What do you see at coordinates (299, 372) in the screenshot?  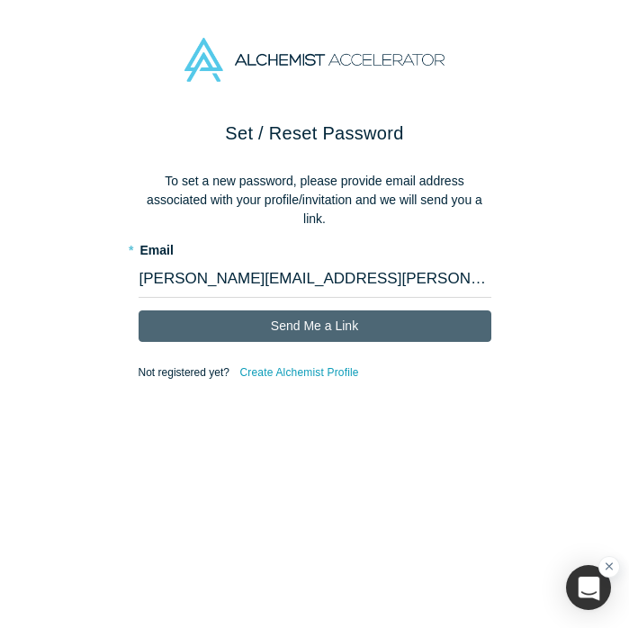 I see `a: Create Alchemist Profile` at bounding box center [299, 372].